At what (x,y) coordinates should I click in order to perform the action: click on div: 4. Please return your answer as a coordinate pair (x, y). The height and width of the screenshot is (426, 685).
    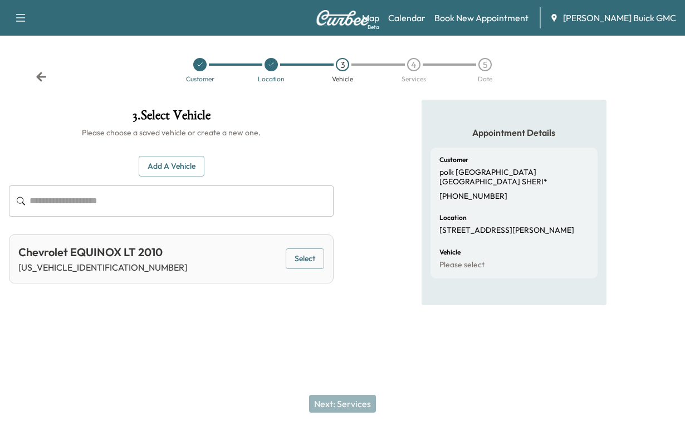
    Looking at the image, I should click on (414, 65).